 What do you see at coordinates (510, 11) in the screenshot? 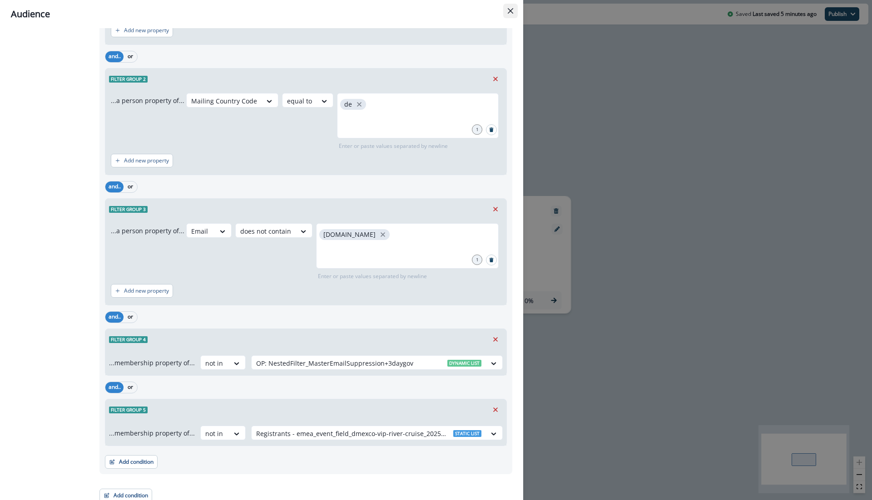
I see `button: Close` at bounding box center [510, 11].